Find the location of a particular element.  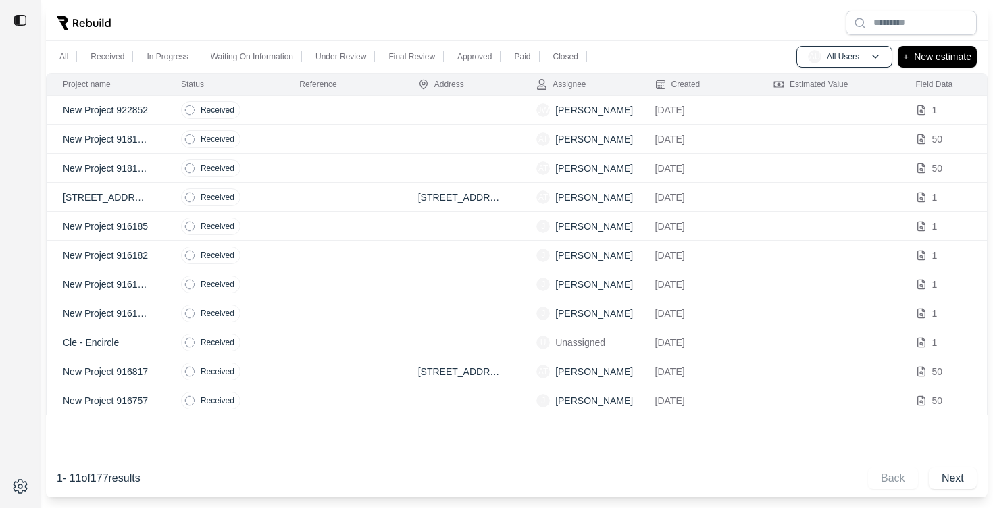

p: New estimate is located at coordinates (943, 57).